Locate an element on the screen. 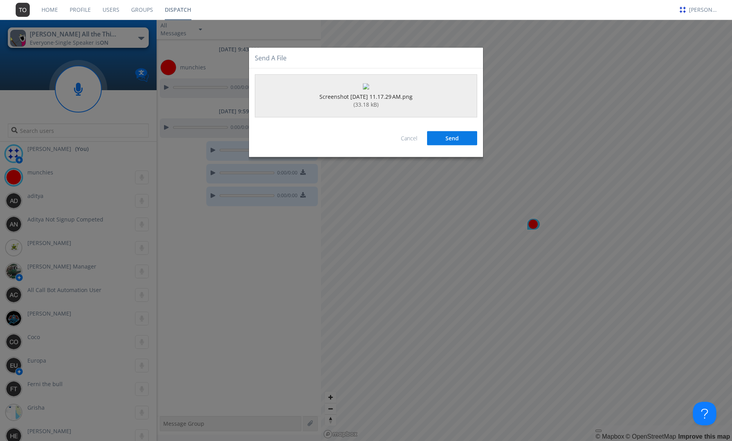 Image resolution: width=732 pixels, height=441 pixels. h4: Send a file is located at coordinates (271, 58).